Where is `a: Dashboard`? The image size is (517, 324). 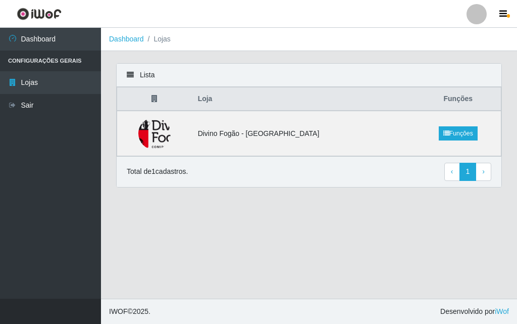 a: Dashboard is located at coordinates (126, 39).